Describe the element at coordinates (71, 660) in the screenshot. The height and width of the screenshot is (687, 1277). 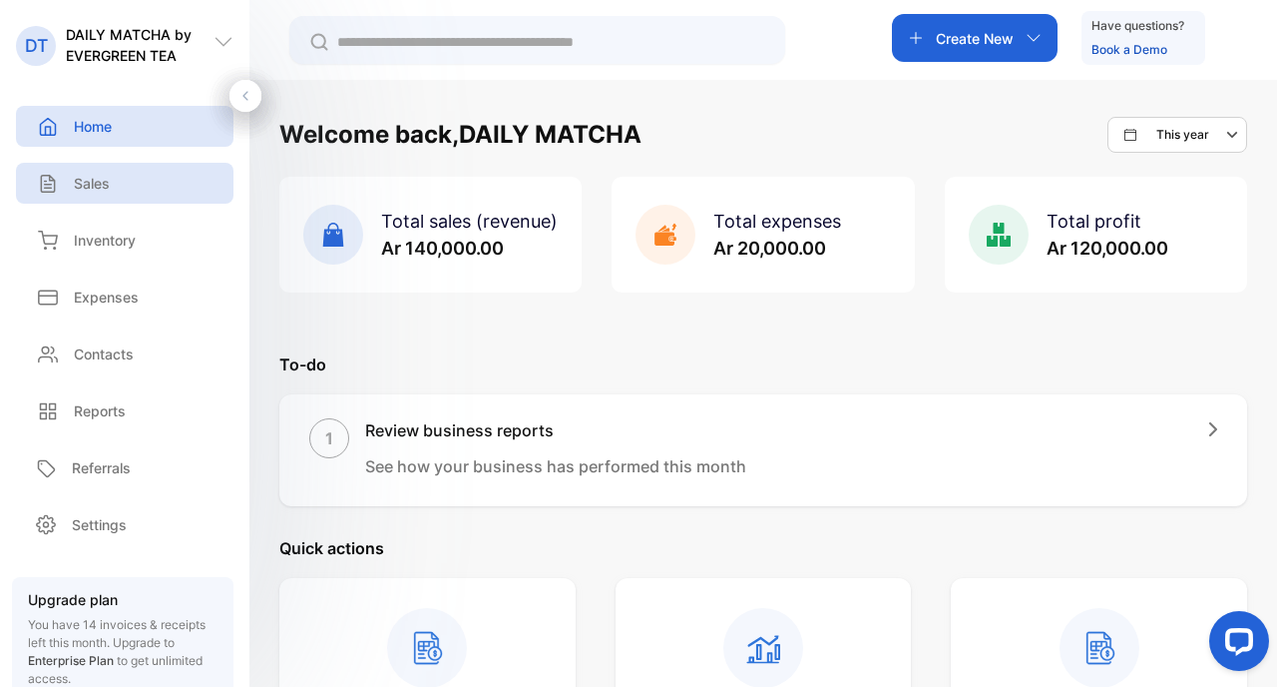
I see `span: Enterprise Plan` at that location.